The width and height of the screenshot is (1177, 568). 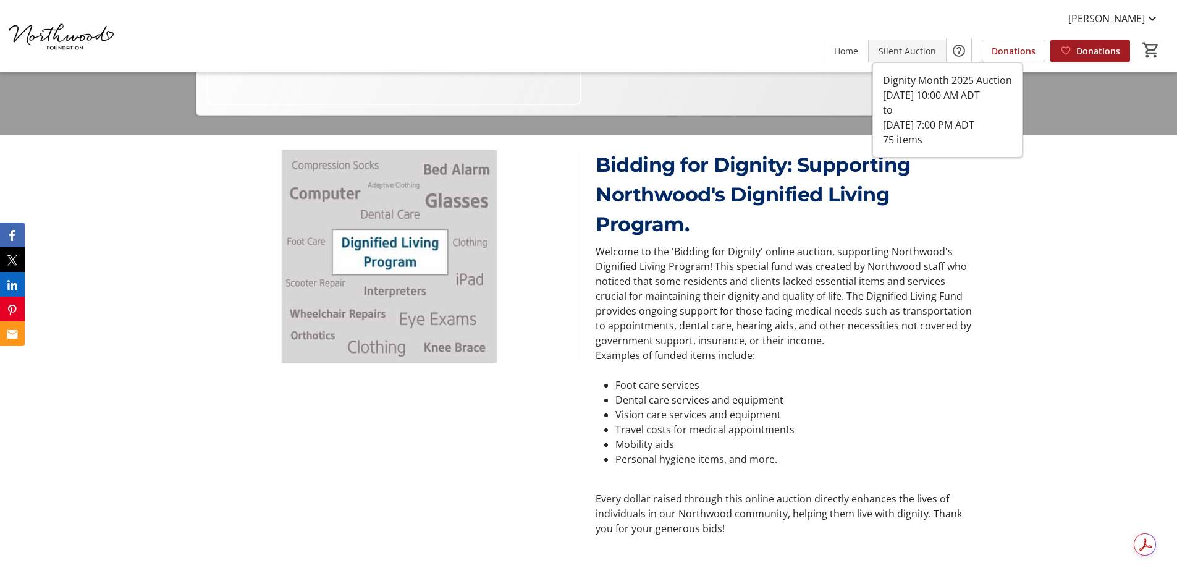 I want to click on div: 75 items, so click(x=947, y=140).